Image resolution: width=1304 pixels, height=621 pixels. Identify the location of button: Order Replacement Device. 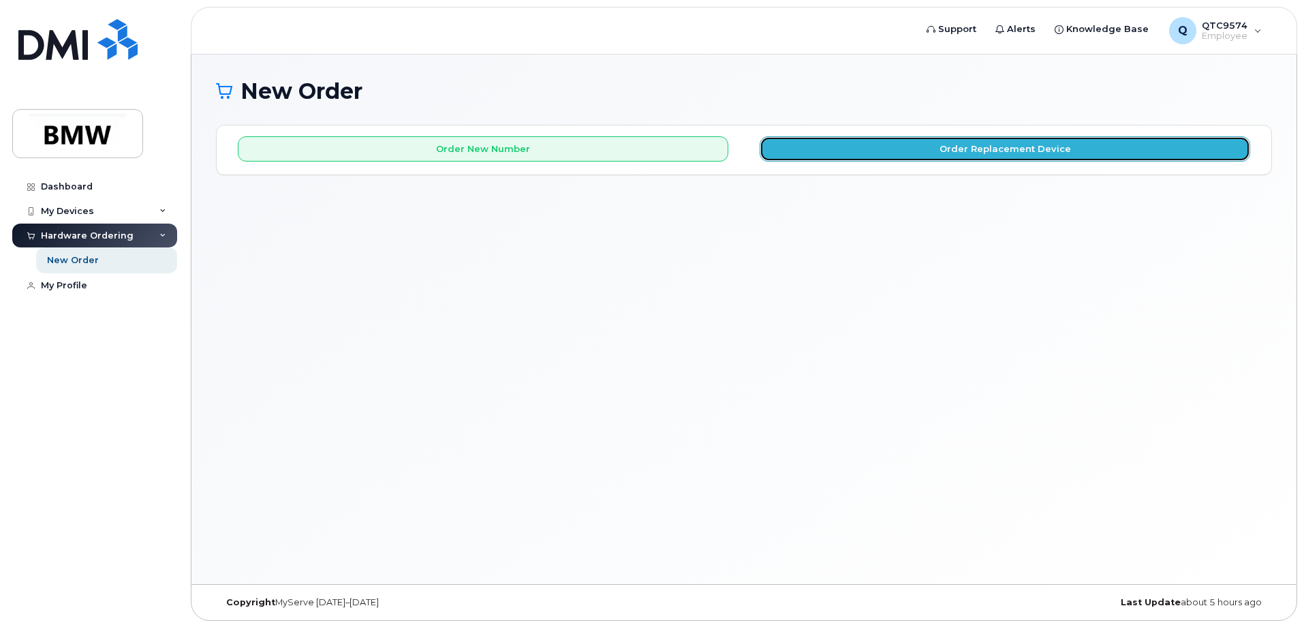
(1005, 148).